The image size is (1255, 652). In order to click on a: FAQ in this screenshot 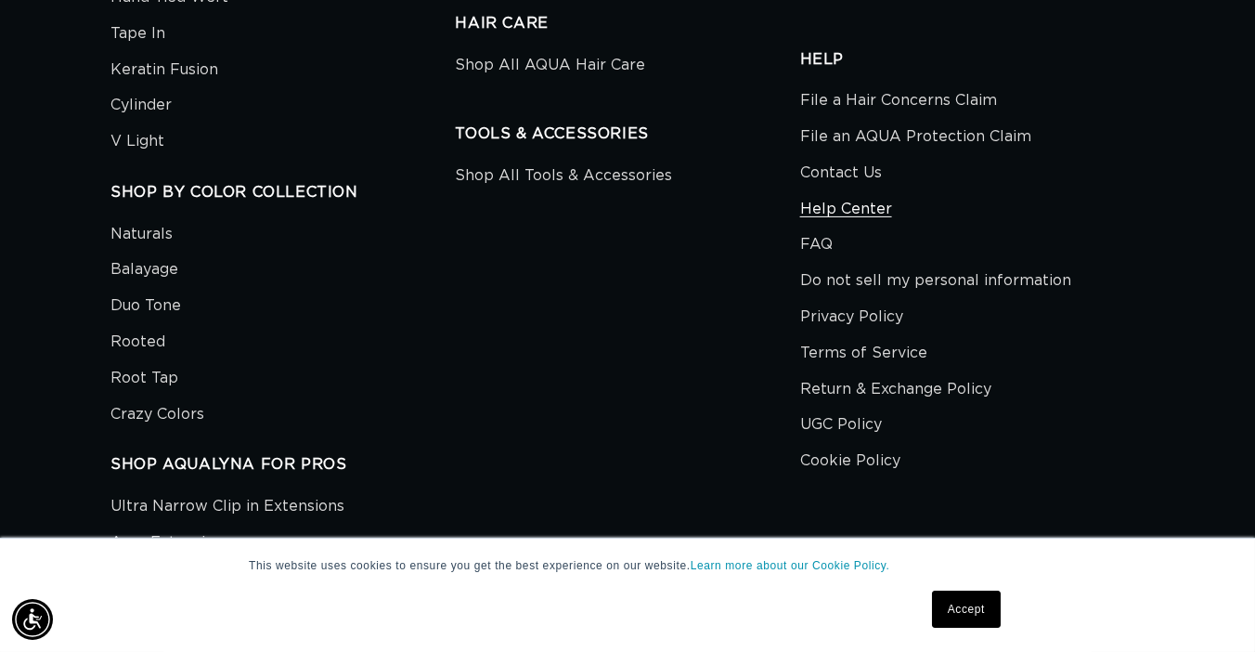, I will do `click(816, 244)`.